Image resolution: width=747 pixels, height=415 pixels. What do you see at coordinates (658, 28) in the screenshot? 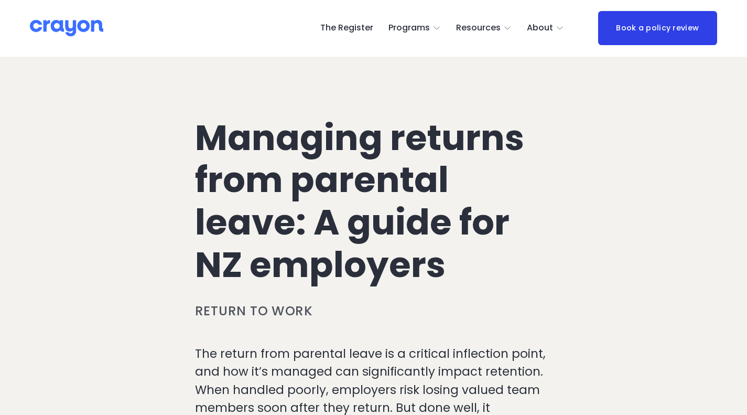
I see `a: Book a policy review` at bounding box center [658, 28].